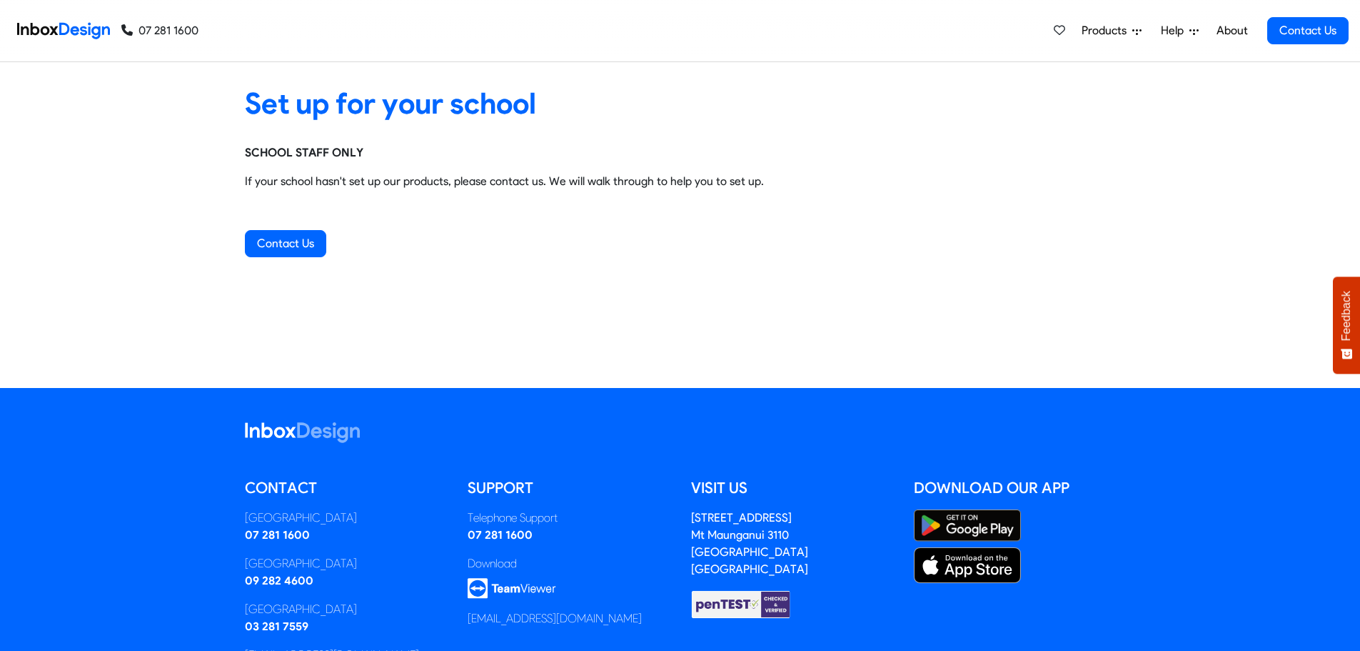 The image size is (1360, 651). I want to click on div: Download, so click(568, 563).